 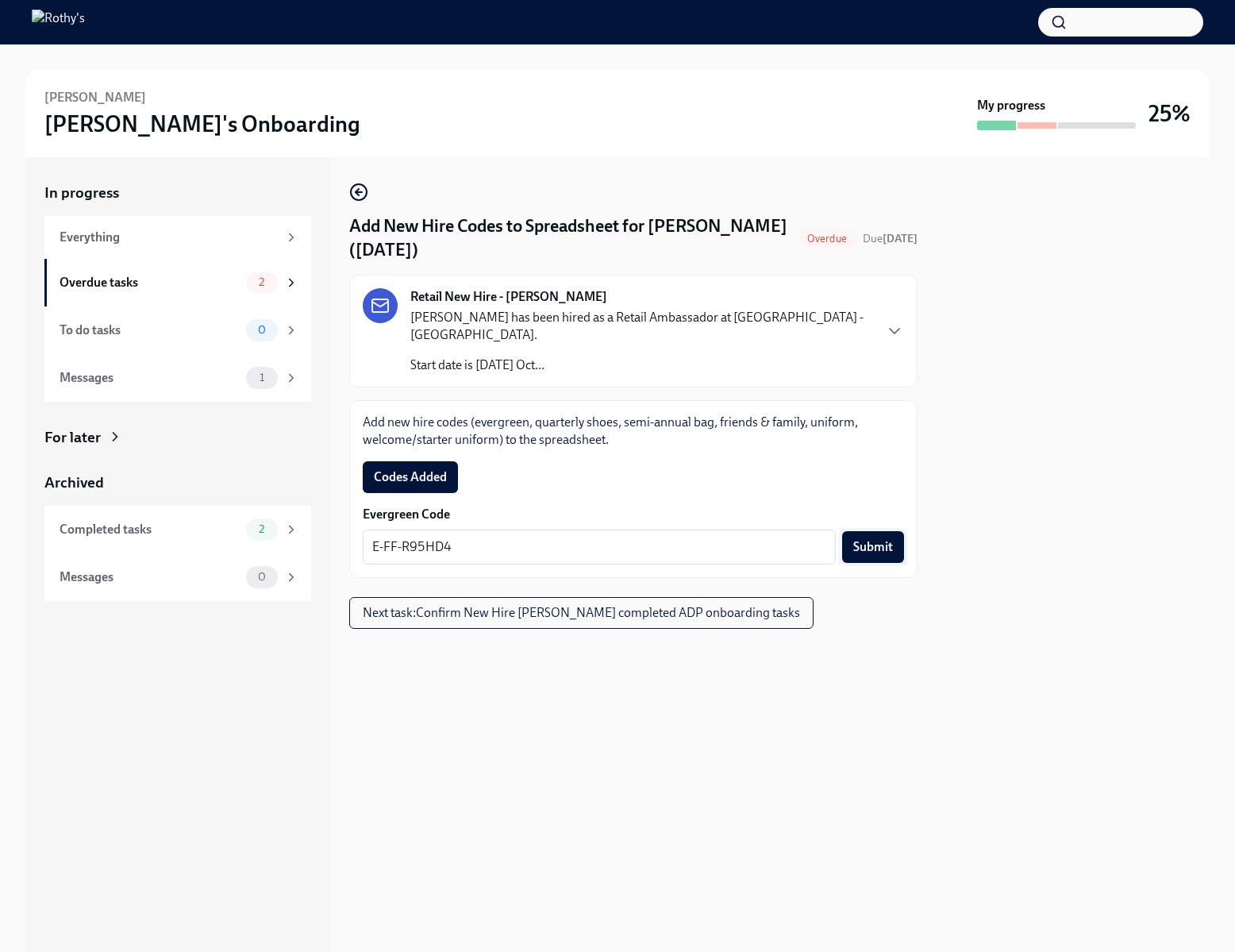 What do you see at coordinates (178, 330) in the screenshot?
I see `a: To do tasks0` at bounding box center [178, 330].